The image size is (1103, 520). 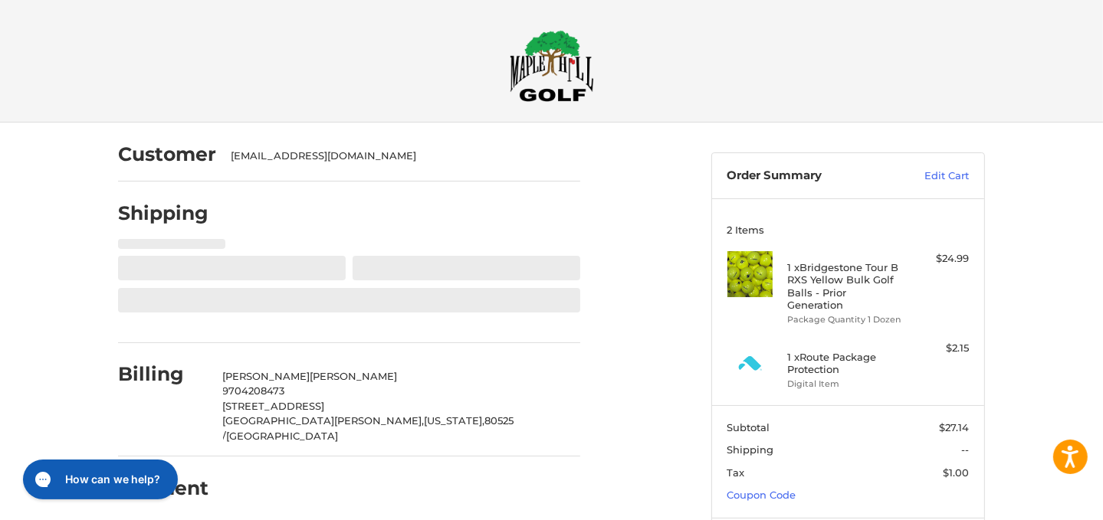 I want to click on span: Shipping, so click(x=750, y=450).